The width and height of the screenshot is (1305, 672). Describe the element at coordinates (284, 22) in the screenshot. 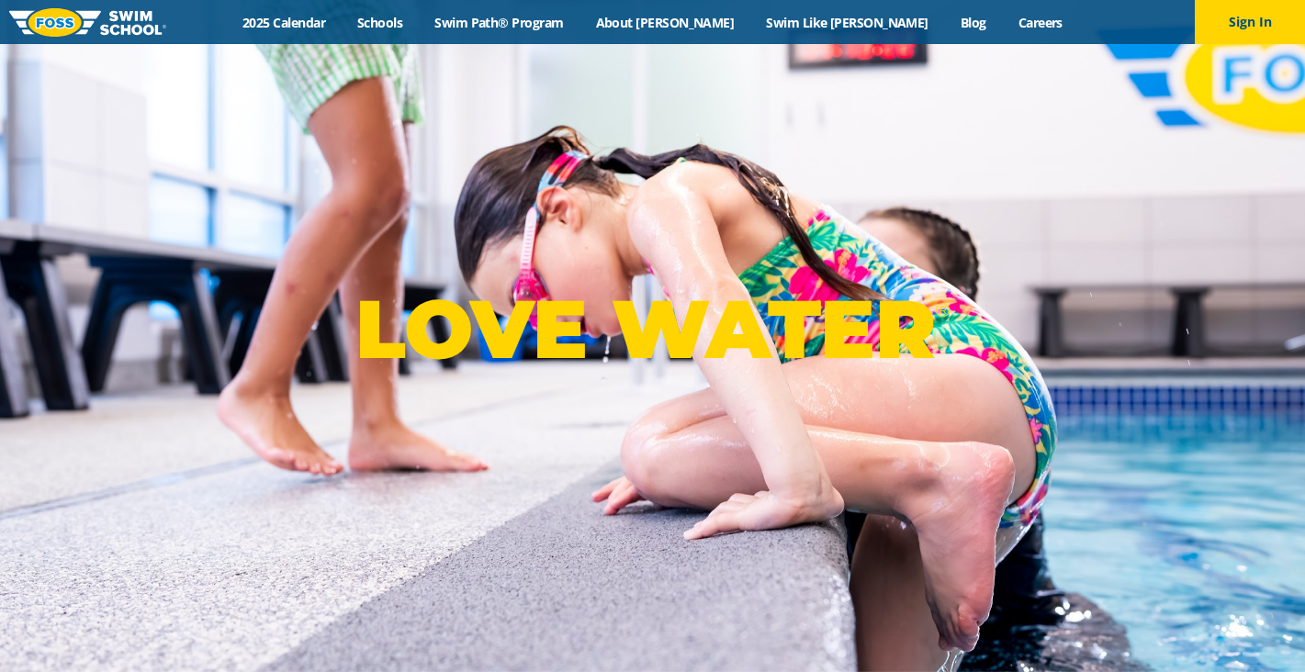

I see `a: 2025 Calendar` at that location.